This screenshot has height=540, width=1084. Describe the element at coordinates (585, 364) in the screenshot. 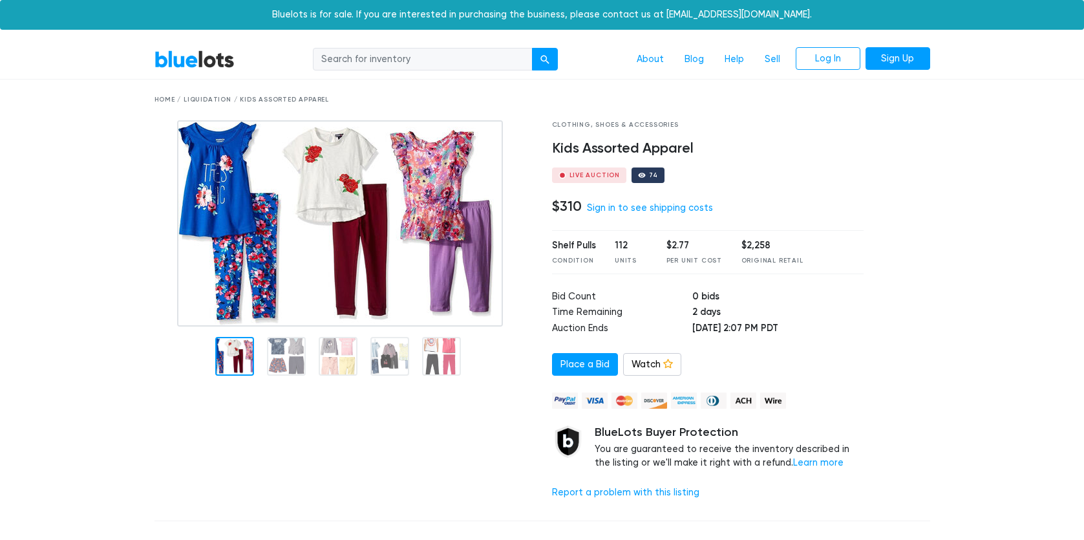

I see `a: Place a Bid` at that location.